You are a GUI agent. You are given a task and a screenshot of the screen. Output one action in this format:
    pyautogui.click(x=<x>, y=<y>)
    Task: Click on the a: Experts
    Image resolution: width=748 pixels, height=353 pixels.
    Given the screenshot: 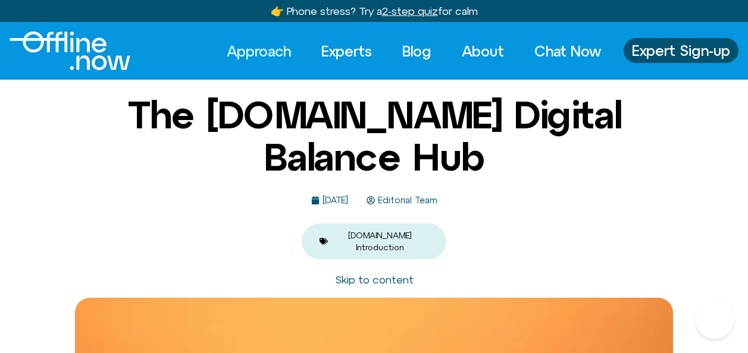 What is the action you would take?
    pyautogui.click(x=346, y=51)
    